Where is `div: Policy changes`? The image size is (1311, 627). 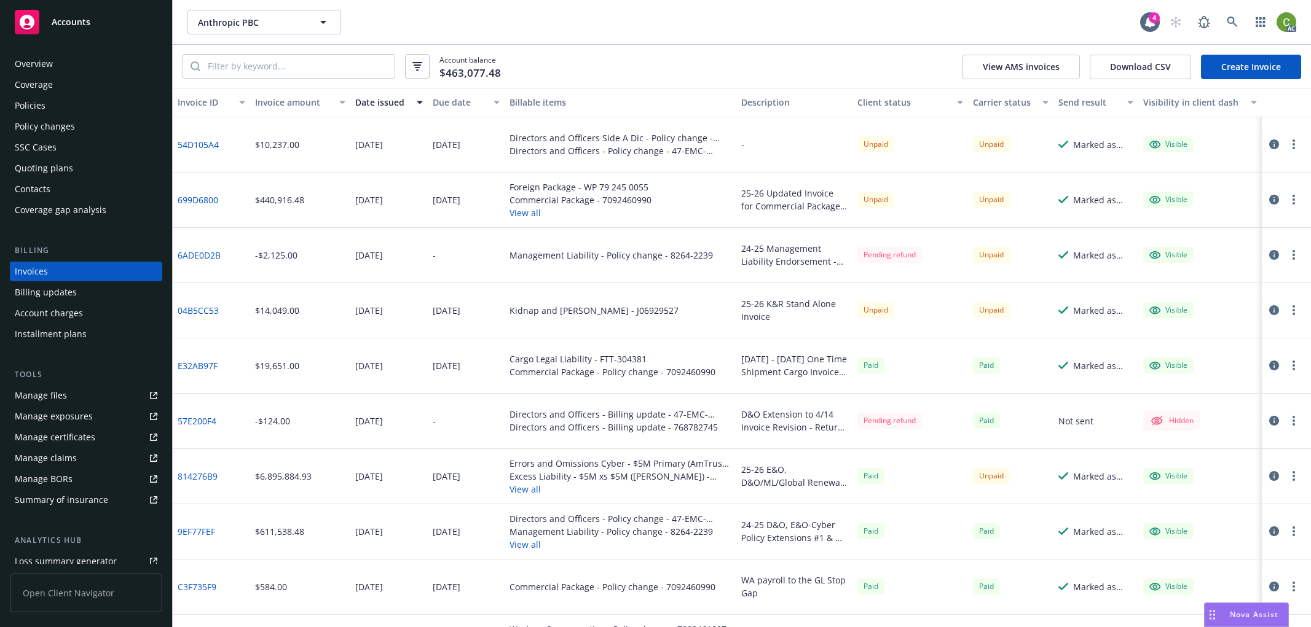 div: Policy changes is located at coordinates (45, 127).